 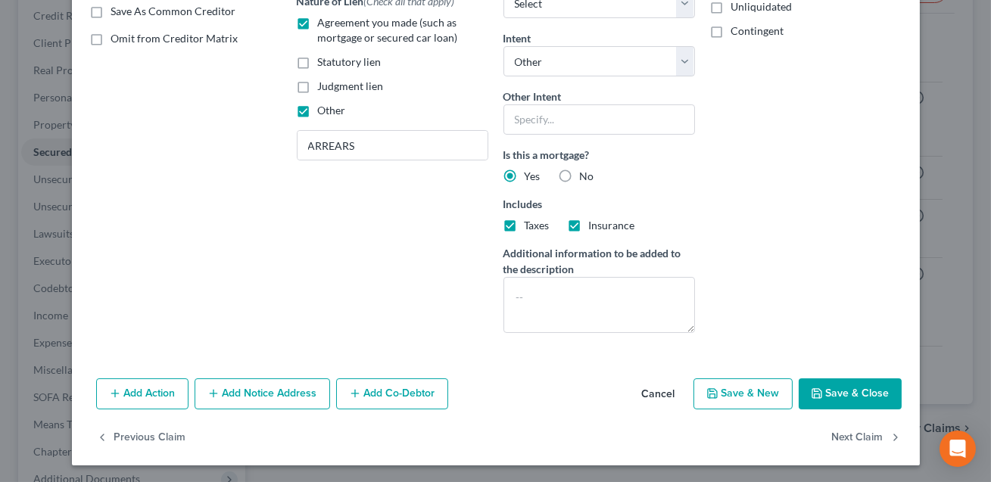 What do you see at coordinates (537, 225) in the screenshot?
I see `span: Taxes` at bounding box center [537, 225].